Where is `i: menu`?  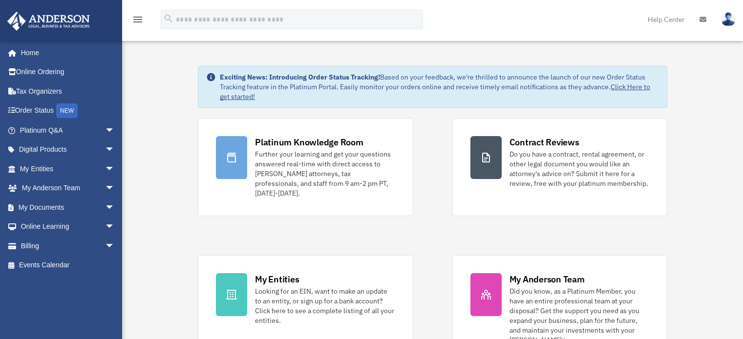
i: menu is located at coordinates (138, 20).